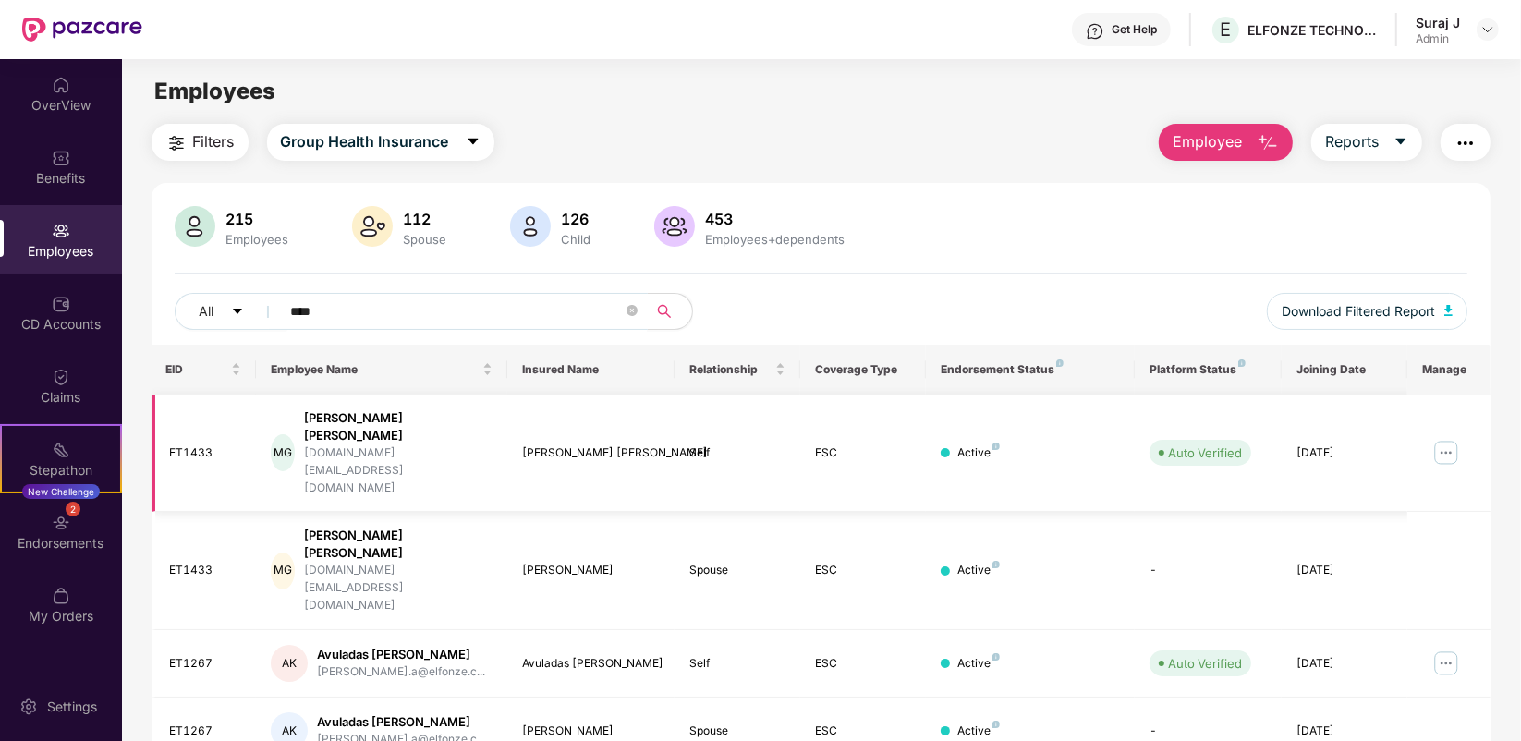 This screenshot has height=741, width=1521. Describe the element at coordinates (381, 142) in the screenshot. I see `button: Group Health Insurancecaret-down` at that location.